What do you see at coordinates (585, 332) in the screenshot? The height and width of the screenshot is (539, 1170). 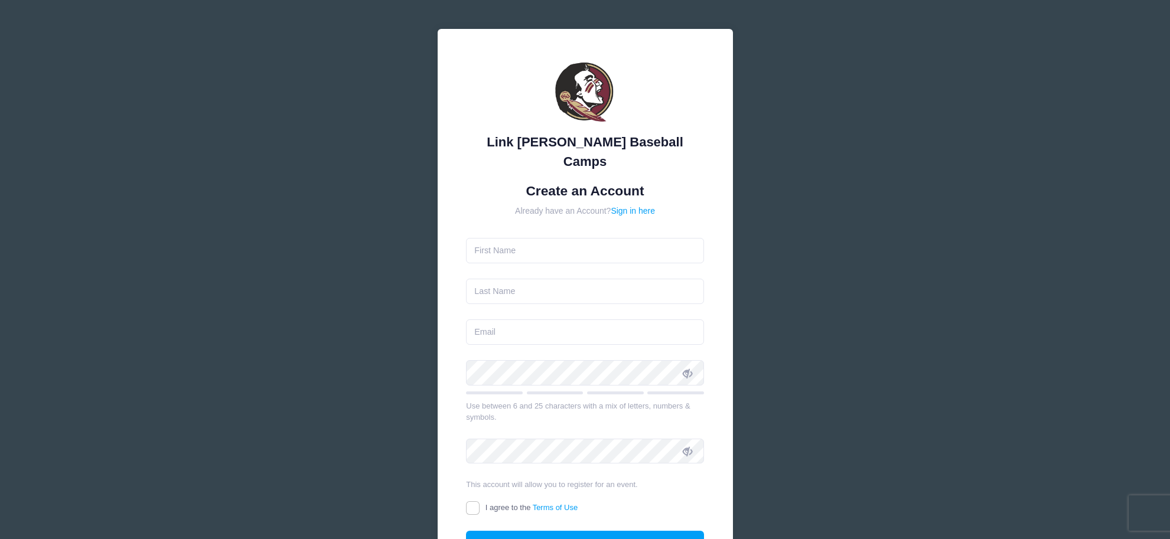 I see `input: Email` at bounding box center [585, 332].